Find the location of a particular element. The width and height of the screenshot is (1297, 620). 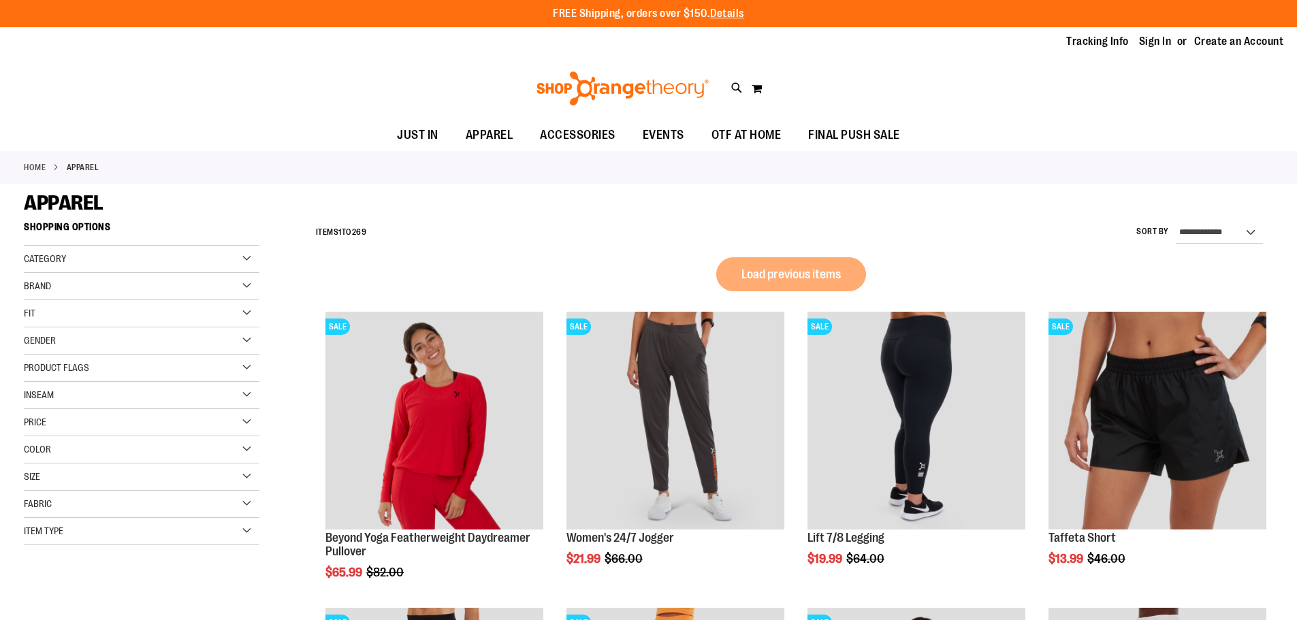

a: APPAREL is located at coordinates (490, 135).